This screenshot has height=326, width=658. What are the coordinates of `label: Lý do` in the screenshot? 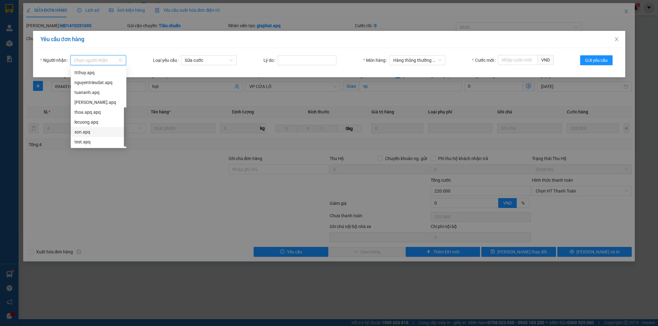 It's located at (271, 60).